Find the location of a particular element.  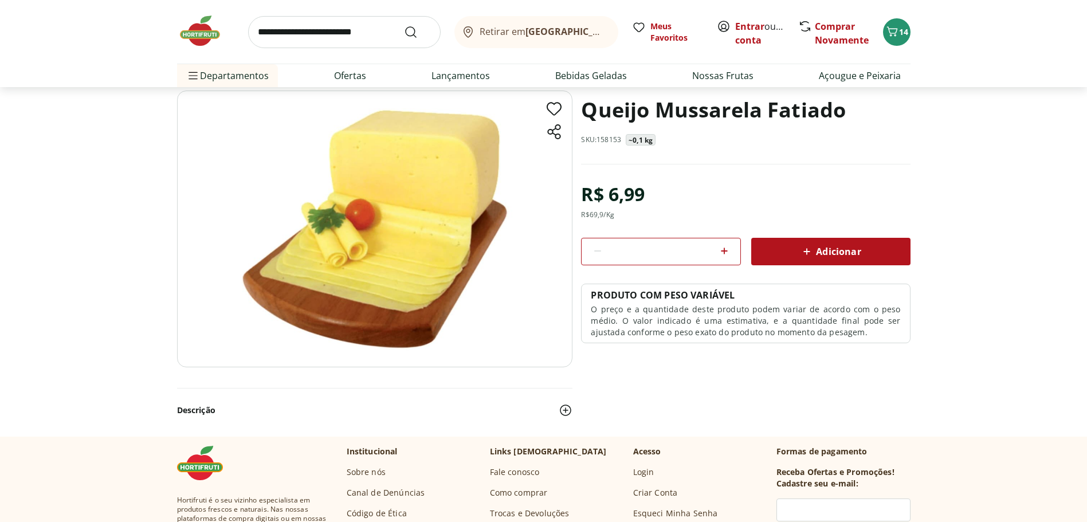

a: Ofertas is located at coordinates (350, 76).